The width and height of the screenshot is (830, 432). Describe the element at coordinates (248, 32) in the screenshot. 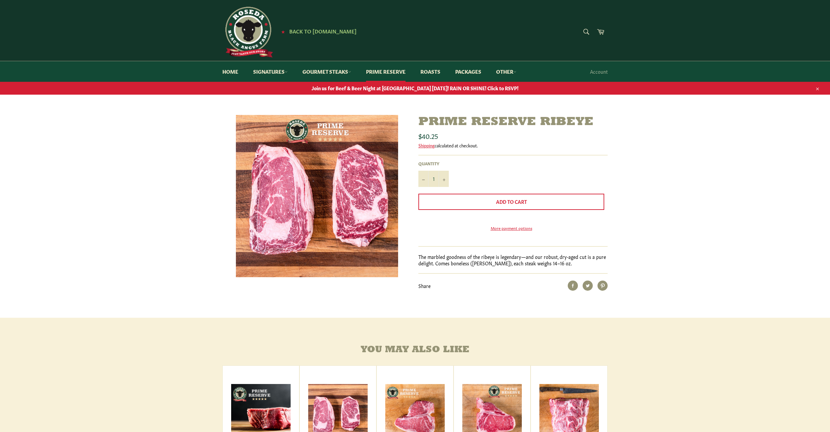

I see `img: Roseda Beef` at that location.